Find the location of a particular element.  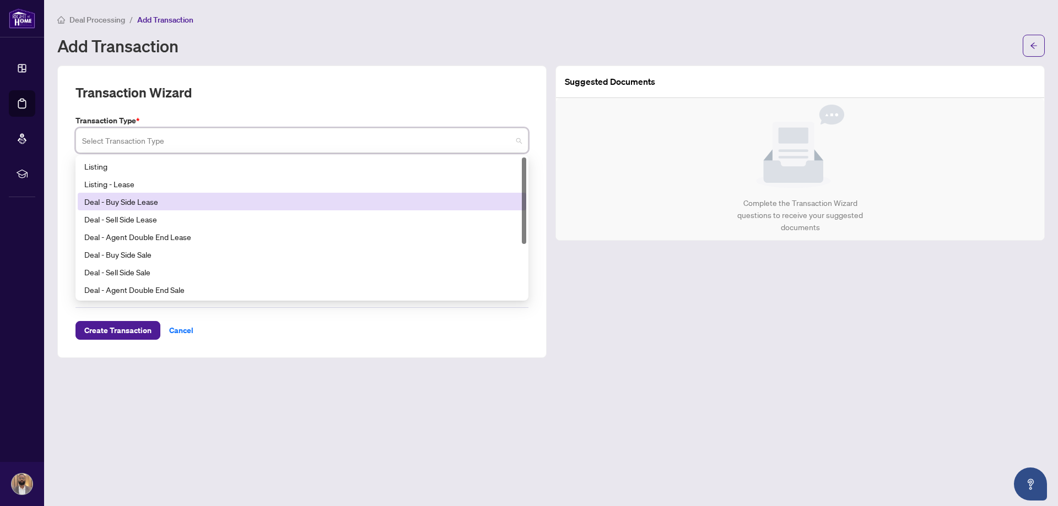

span: Add Transaction is located at coordinates (165, 20).